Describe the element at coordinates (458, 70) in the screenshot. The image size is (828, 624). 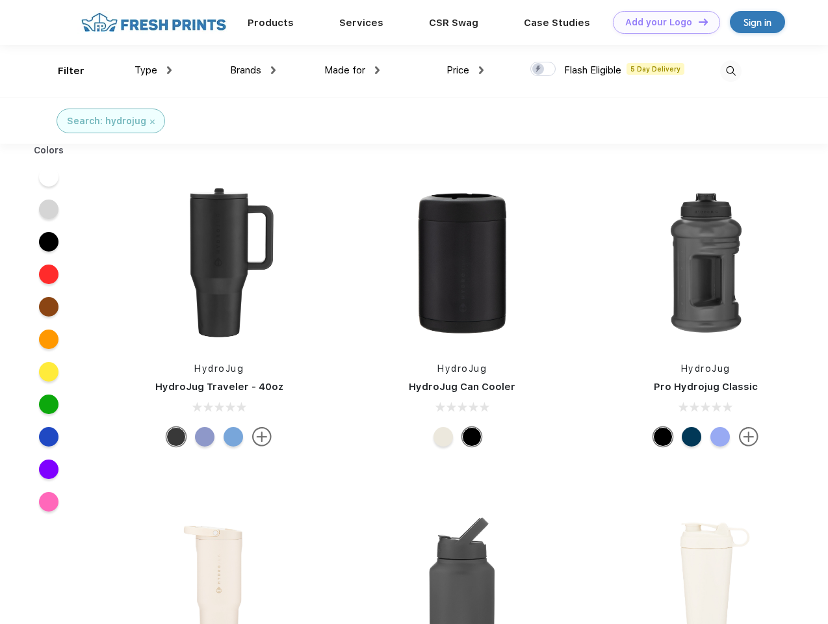
I see `span: Price` at that location.